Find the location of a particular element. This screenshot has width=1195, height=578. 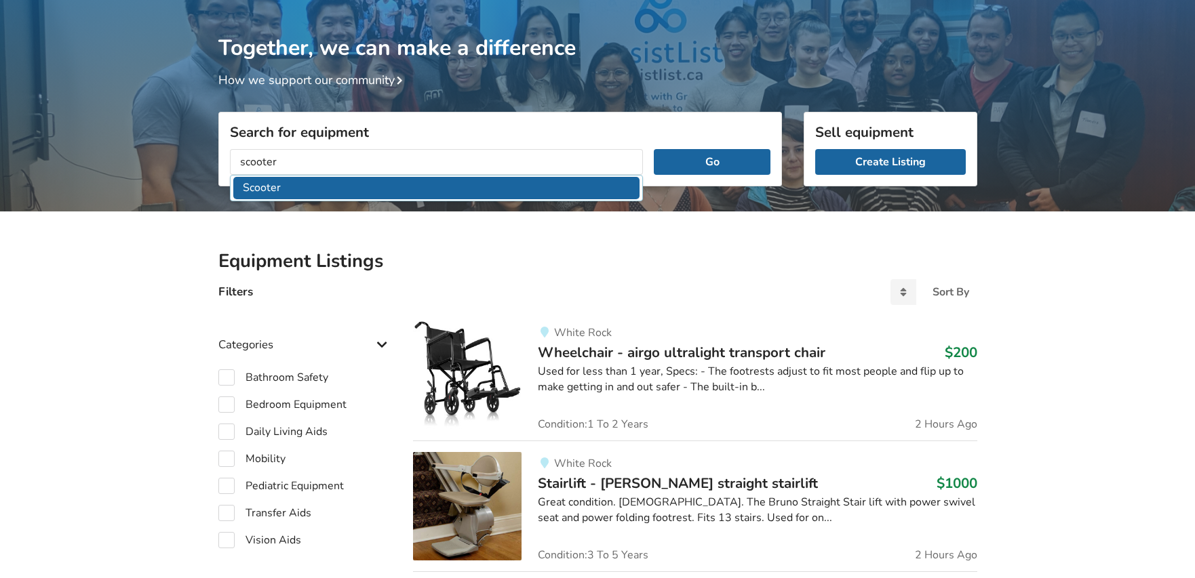

a: Create Listing is located at coordinates (890, 162).